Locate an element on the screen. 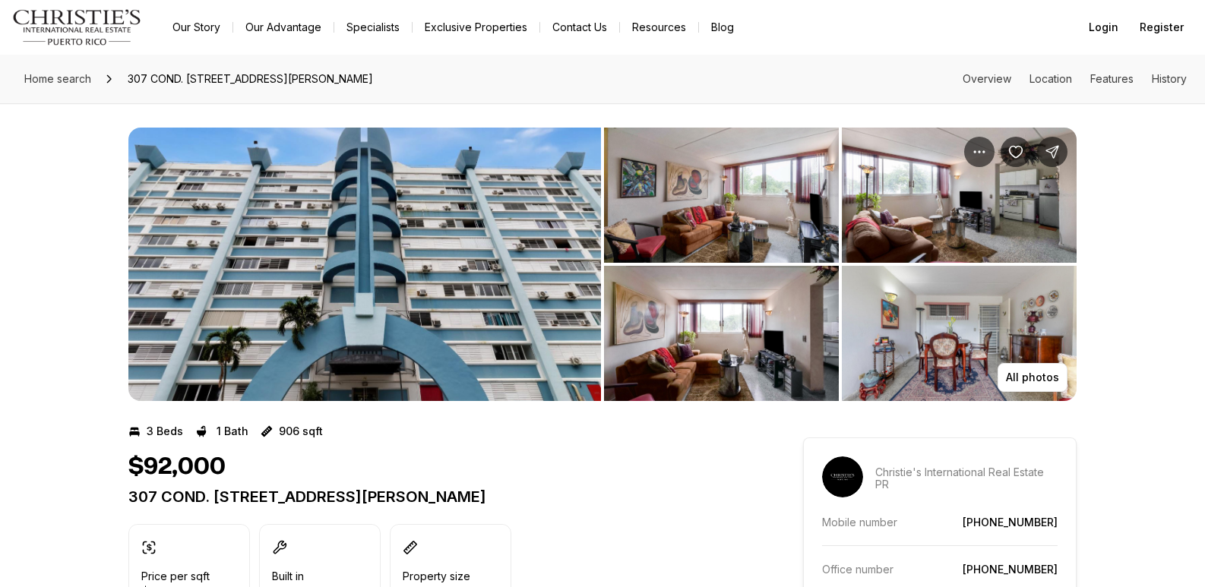 Image resolution: width=1205 pixels, height=587 pixels. nav: Page section menu is located at coordinates (1074, 79).